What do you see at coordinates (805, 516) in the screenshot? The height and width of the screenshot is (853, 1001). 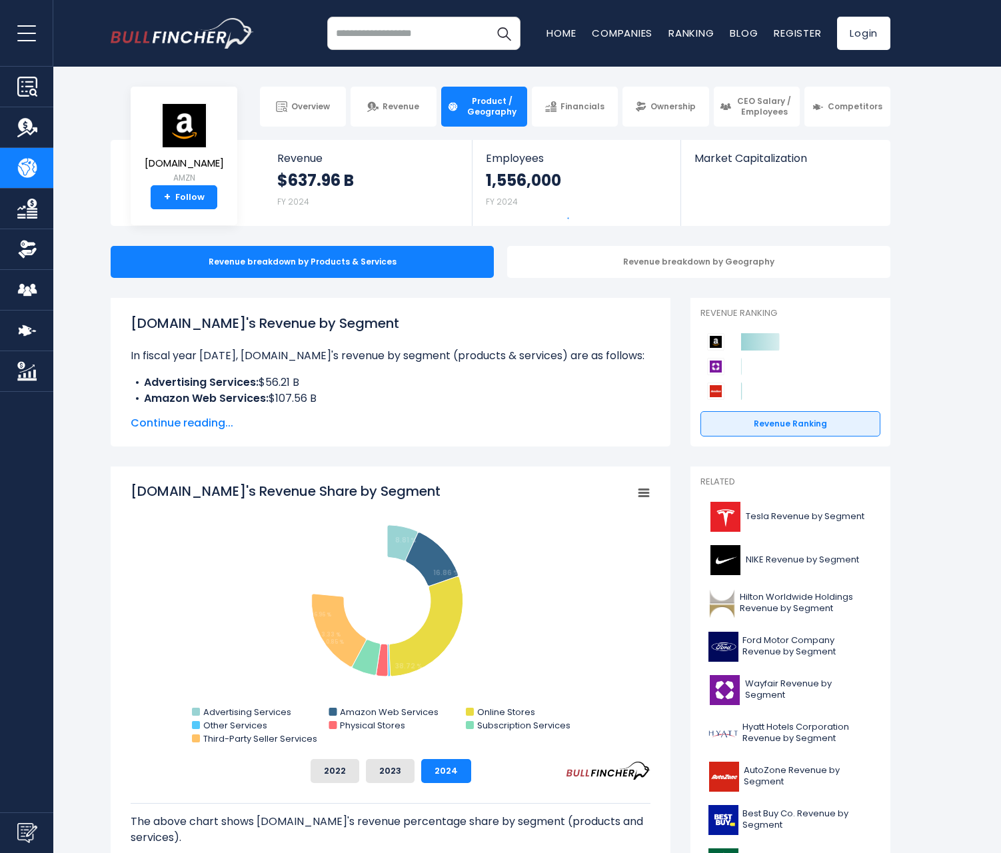 I see `span: Tesla Revenue by Segment` at bounding box center [805, 516].